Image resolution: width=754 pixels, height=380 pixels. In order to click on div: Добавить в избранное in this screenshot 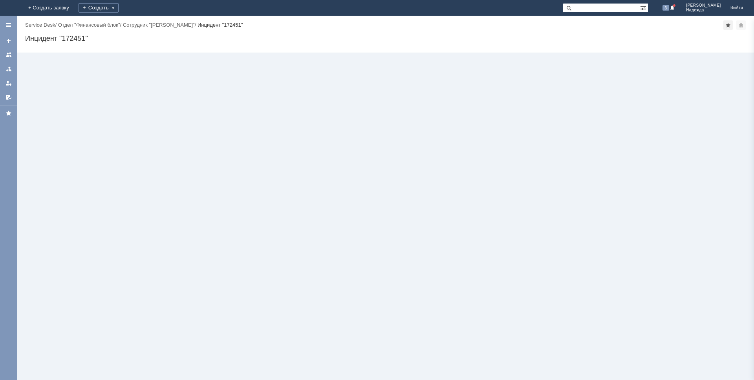, I will do `click(728, 25)`.